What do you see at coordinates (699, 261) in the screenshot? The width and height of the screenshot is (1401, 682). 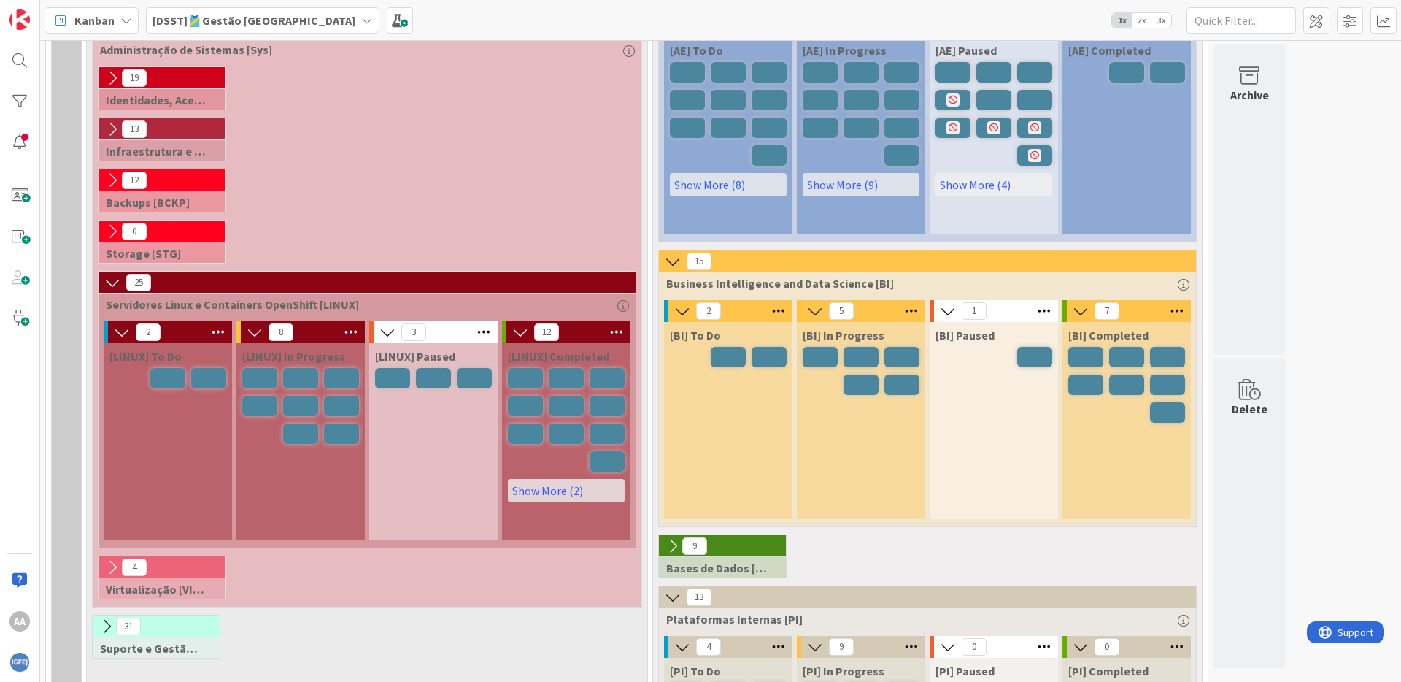 I see `span: 15` at bounding box center [699, 261].